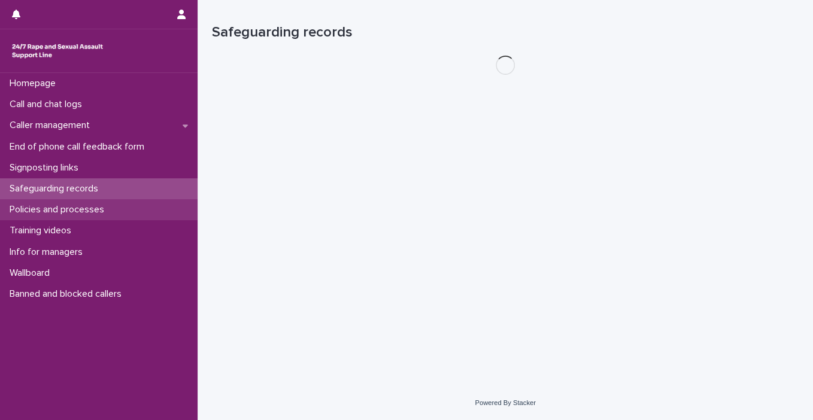 This screenshot has width=813, height=420. Describe the element at coordinates (57, 51) in the screenshot. I see `img: rhQMoQhaT3yELyF149Cw` at that location.